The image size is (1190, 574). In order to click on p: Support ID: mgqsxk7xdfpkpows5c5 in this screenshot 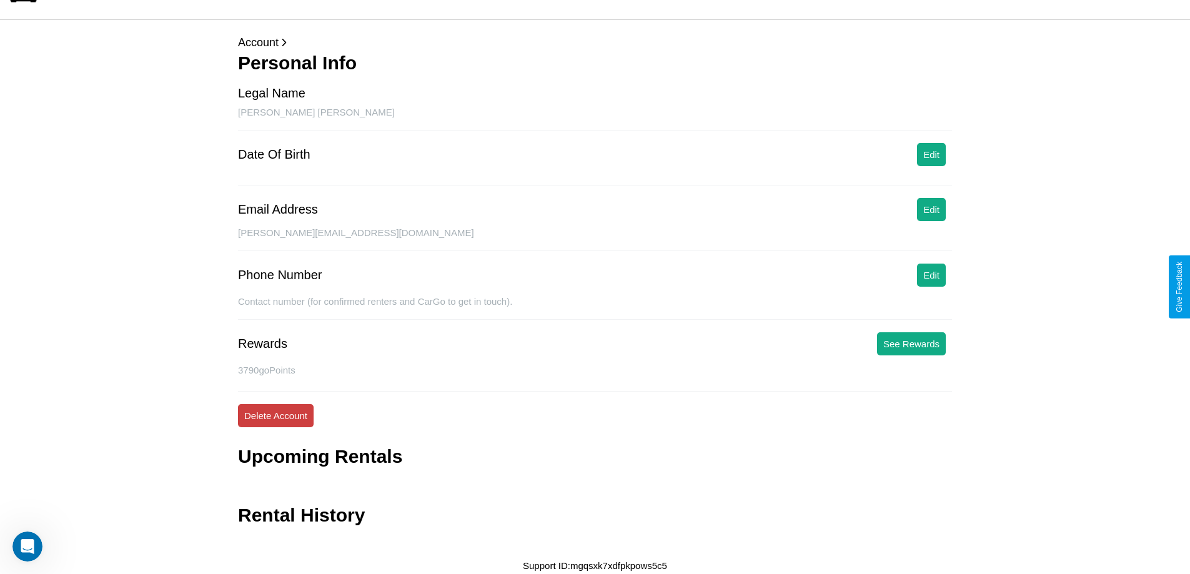, I will do `click(595, 565)`.